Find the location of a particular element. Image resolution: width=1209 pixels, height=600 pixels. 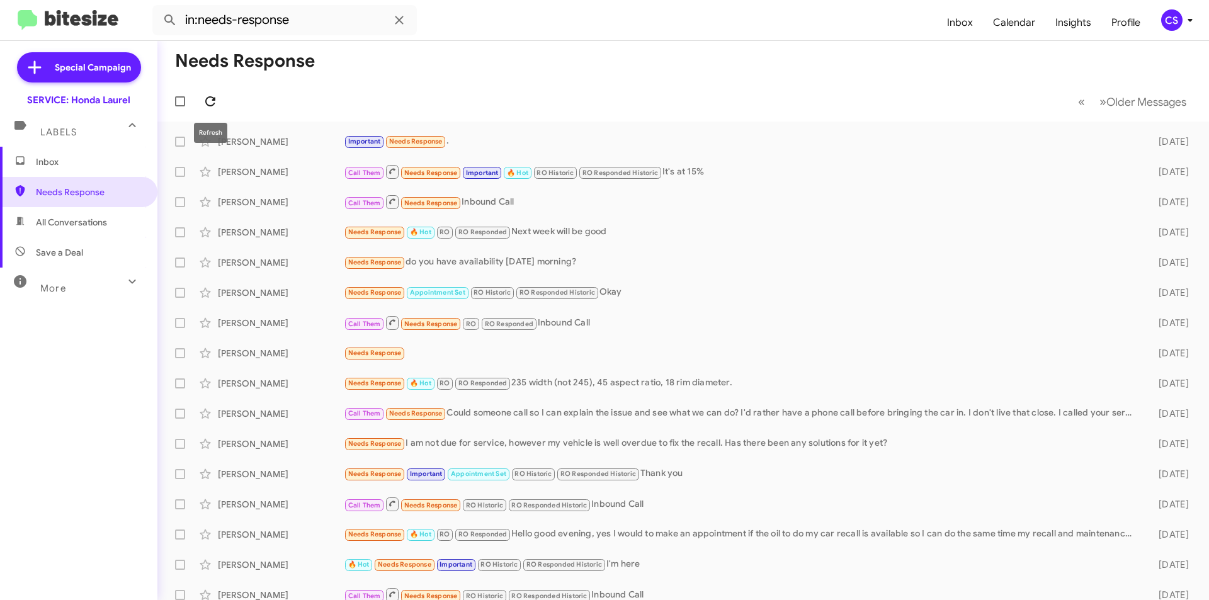

span: Insights is located at coordinates (1073, 23).